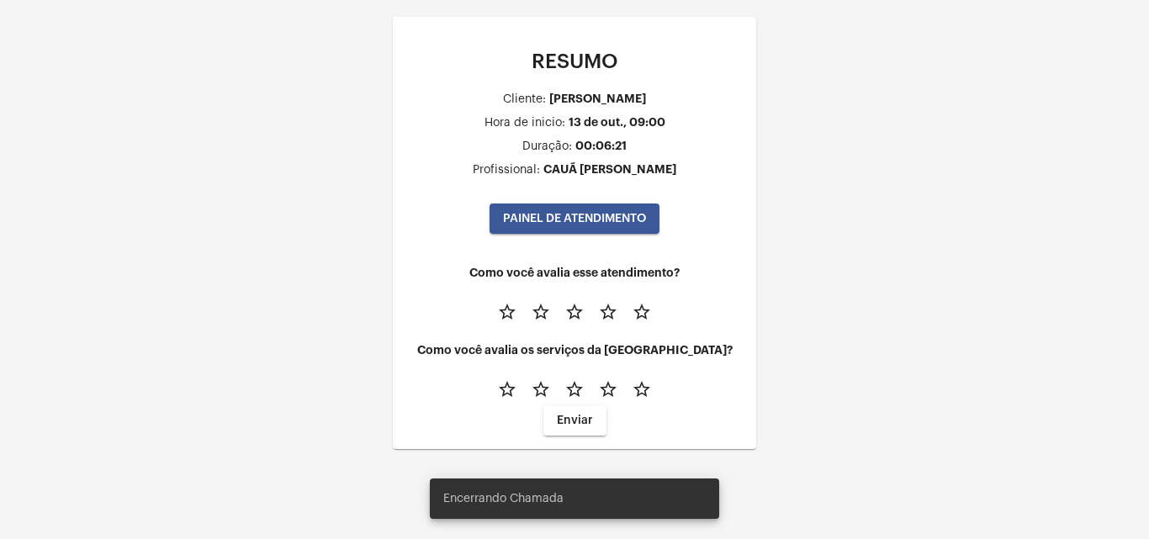 The image size is (1149, 539). I want to click on span: Enviar, so click(574, 420).